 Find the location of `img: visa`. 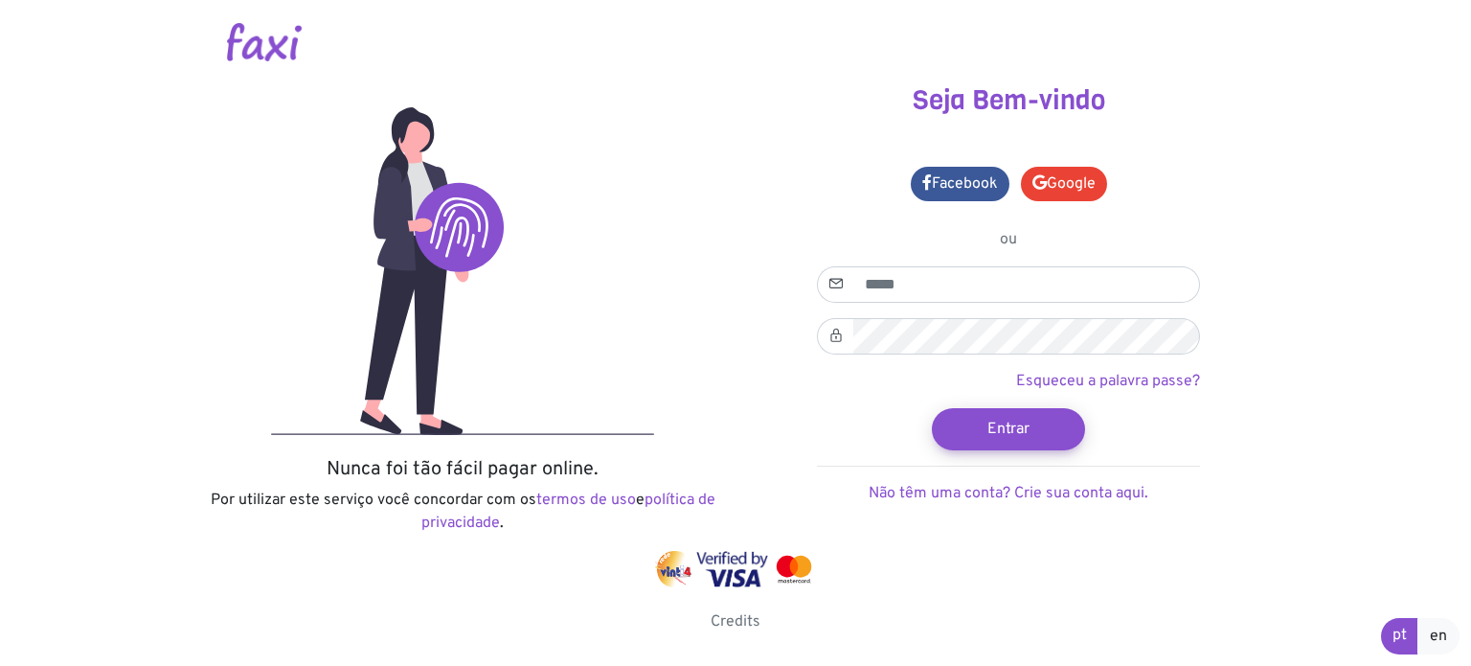

img: visa is located at coordinates (732, 569).